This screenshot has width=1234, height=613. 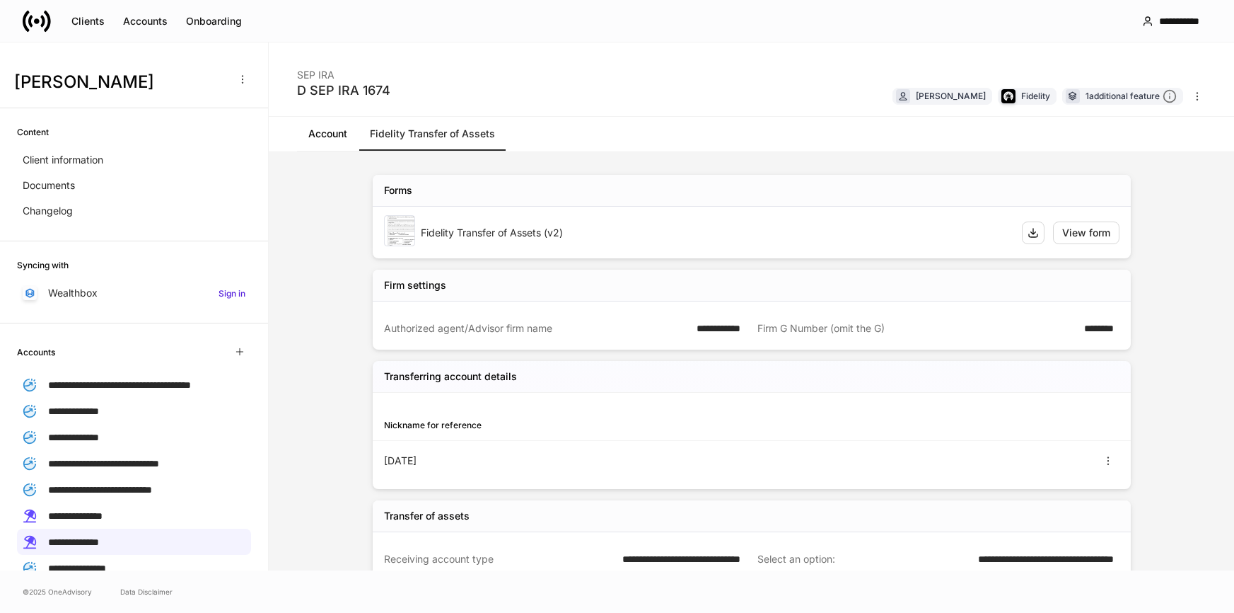 What do you see at coordinates (1036, 95) in the screenshot?
I see `div: Fidelity` at bounding box center [1036, 95].